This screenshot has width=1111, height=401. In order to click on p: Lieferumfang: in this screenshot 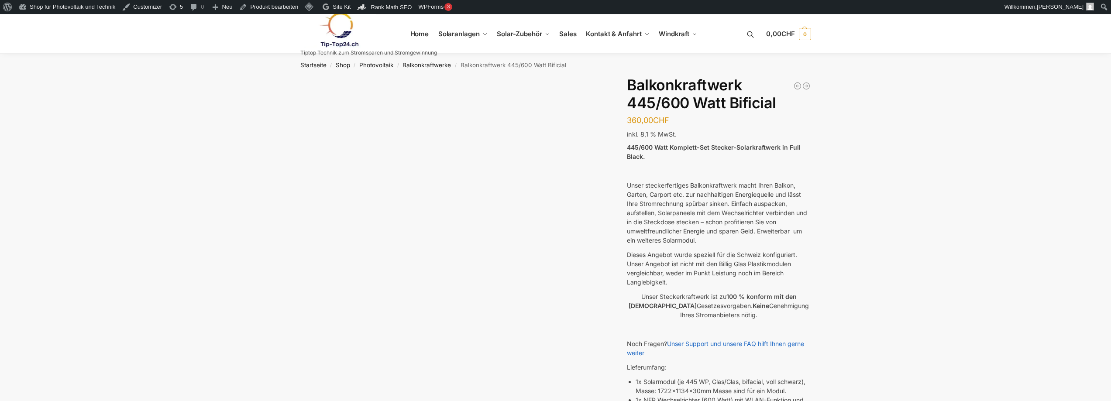, I will do `click(718, 367)`.